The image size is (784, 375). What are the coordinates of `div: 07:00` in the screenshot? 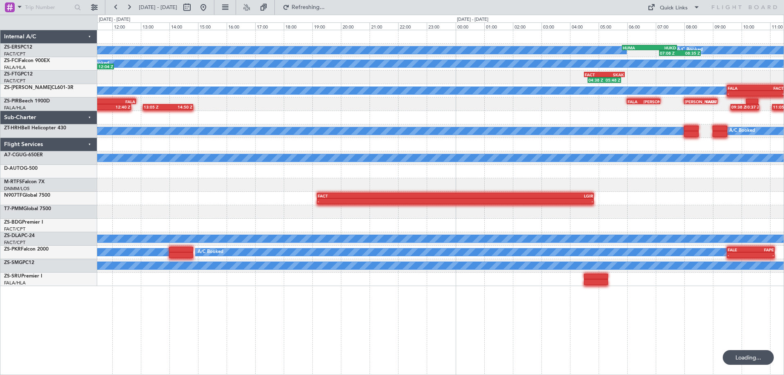 It's located at (670, 26).